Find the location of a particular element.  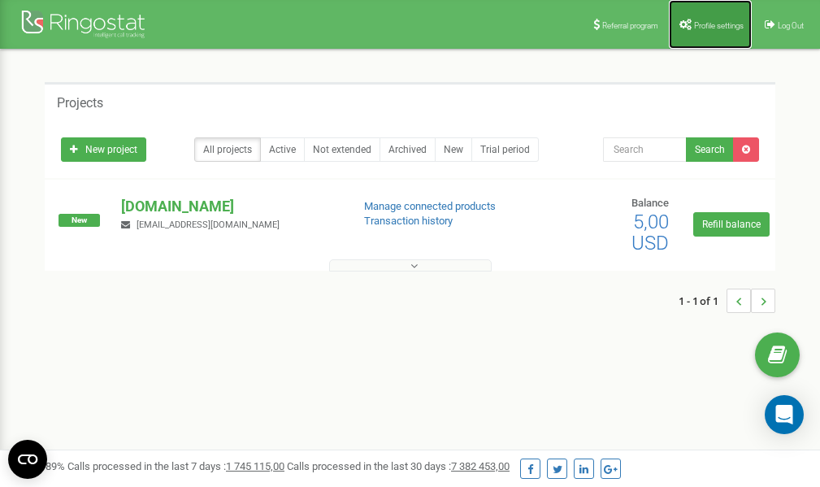

button: Open CMP widget is located at coordinates (28, 459).